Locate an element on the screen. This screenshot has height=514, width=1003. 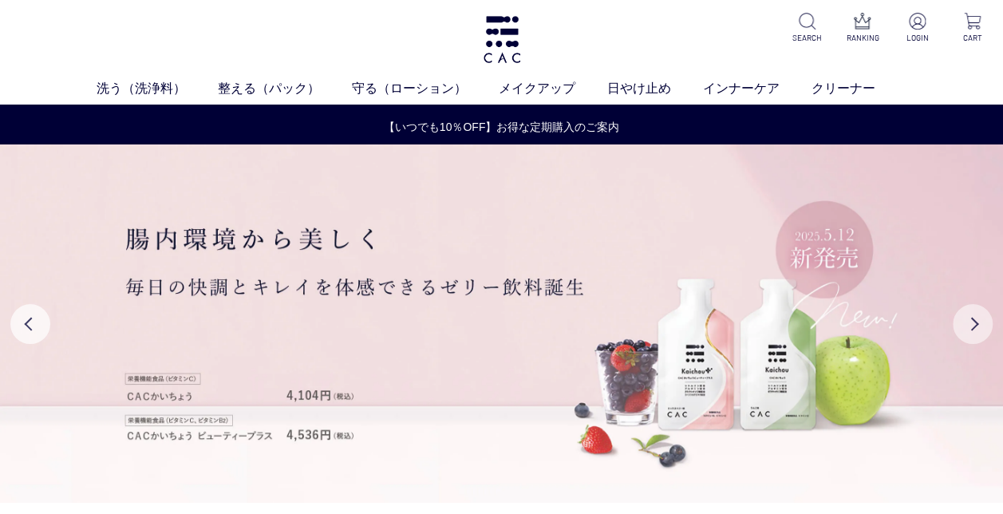
p: RANKING is located at coordinates (863, 38).